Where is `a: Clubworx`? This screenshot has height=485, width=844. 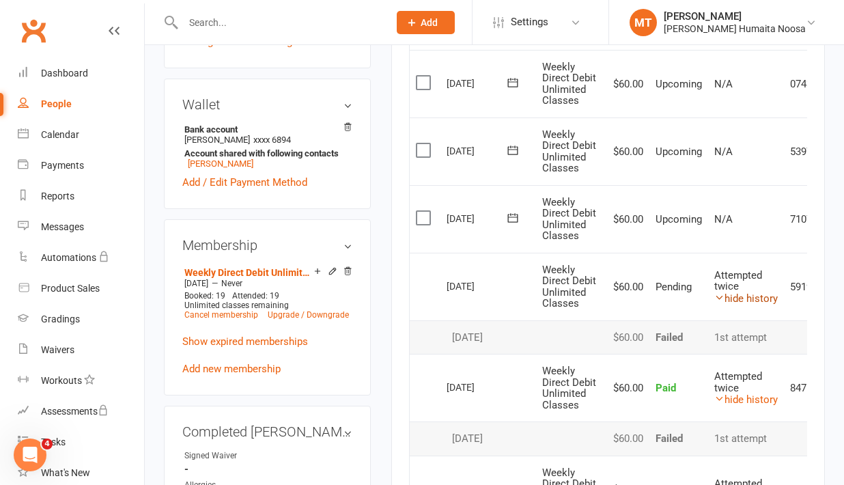 a: Clubworx is located at coordinates (33, 31).